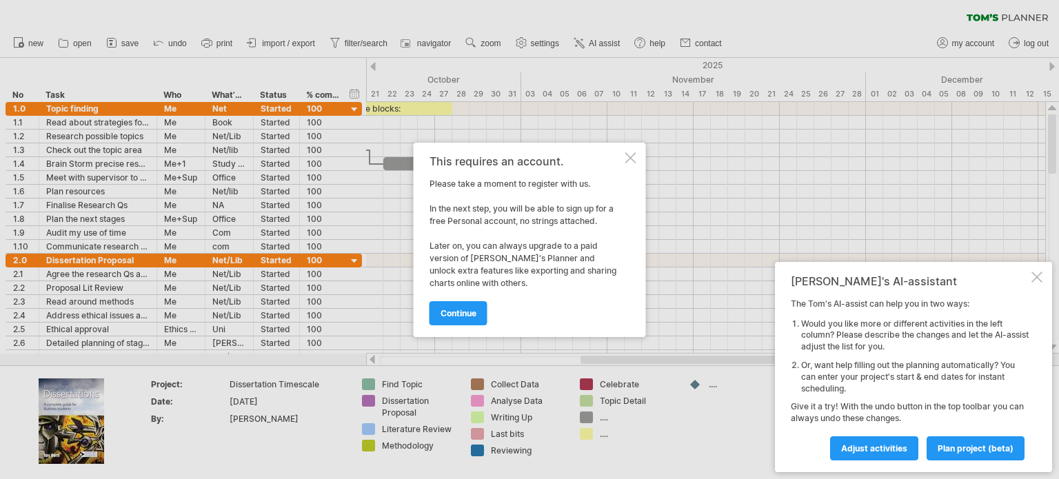 This screenshot has width=1059, height=479. I want to click on a: continue, so click(458, 313).